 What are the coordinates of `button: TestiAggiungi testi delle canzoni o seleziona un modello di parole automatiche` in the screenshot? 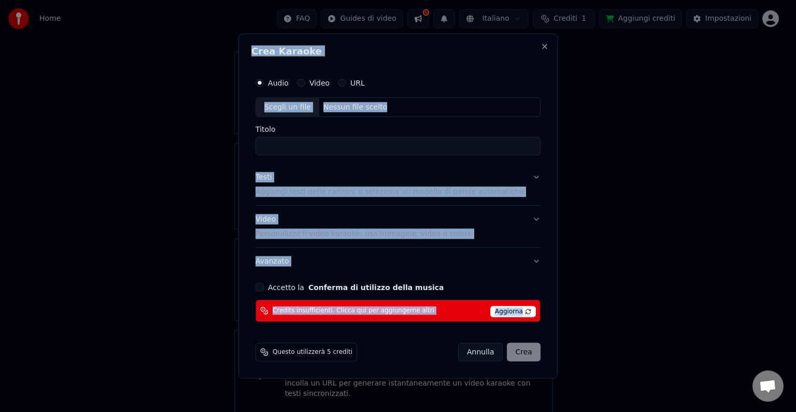 It's located at (398, 185).